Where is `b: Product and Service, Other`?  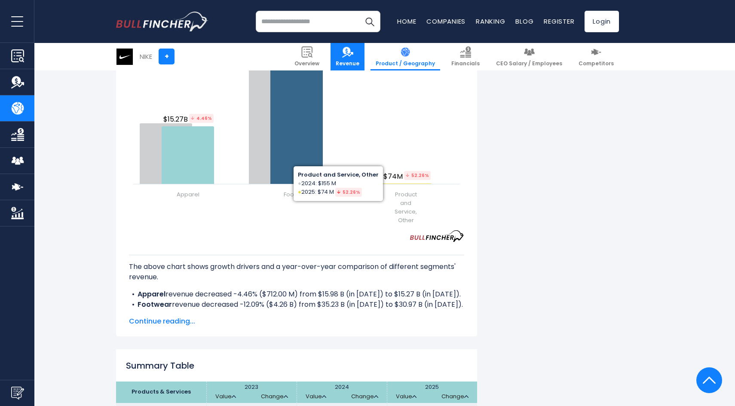
b: Product and Service, Other is located at coordinates (185, 315).